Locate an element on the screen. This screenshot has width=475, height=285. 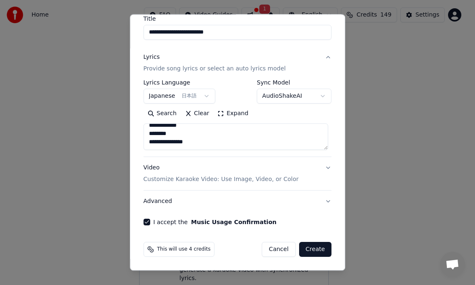
button: Clear is located at coordinates (197, 114).